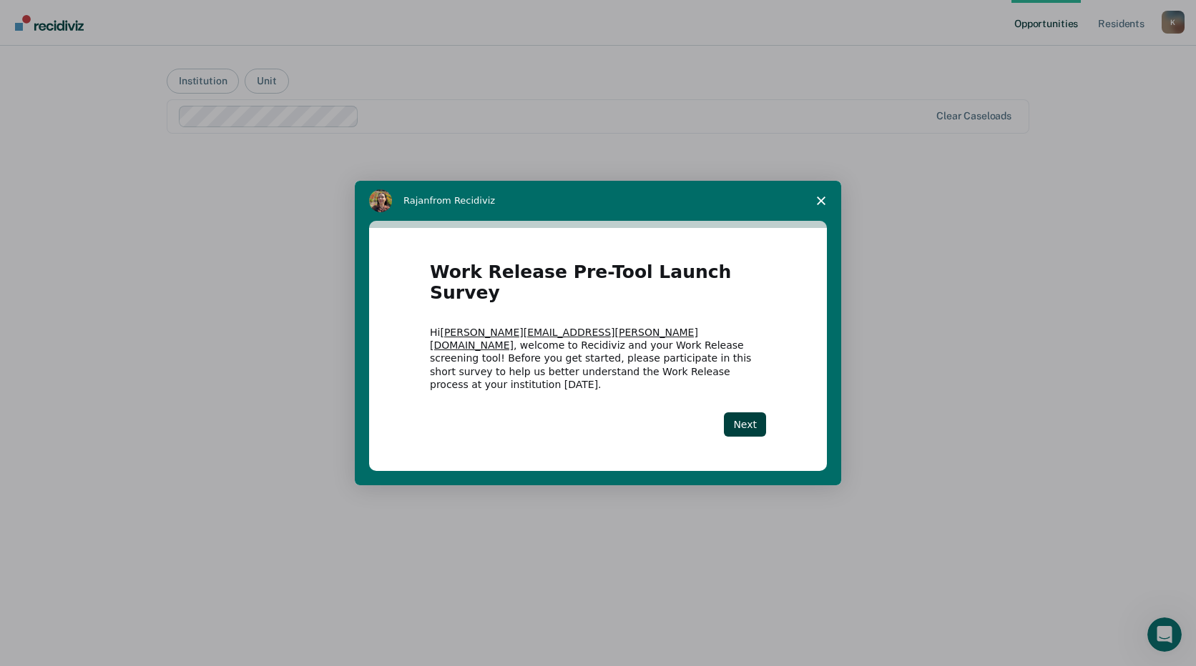 This screenshot has height=666, width=1196. Describe the element at coordinates (598, 358) in the screenshot. I see `div: Hi , welcome to Recidiviz and your Work Release screening tool! Before you get started, please pa...` at that location.